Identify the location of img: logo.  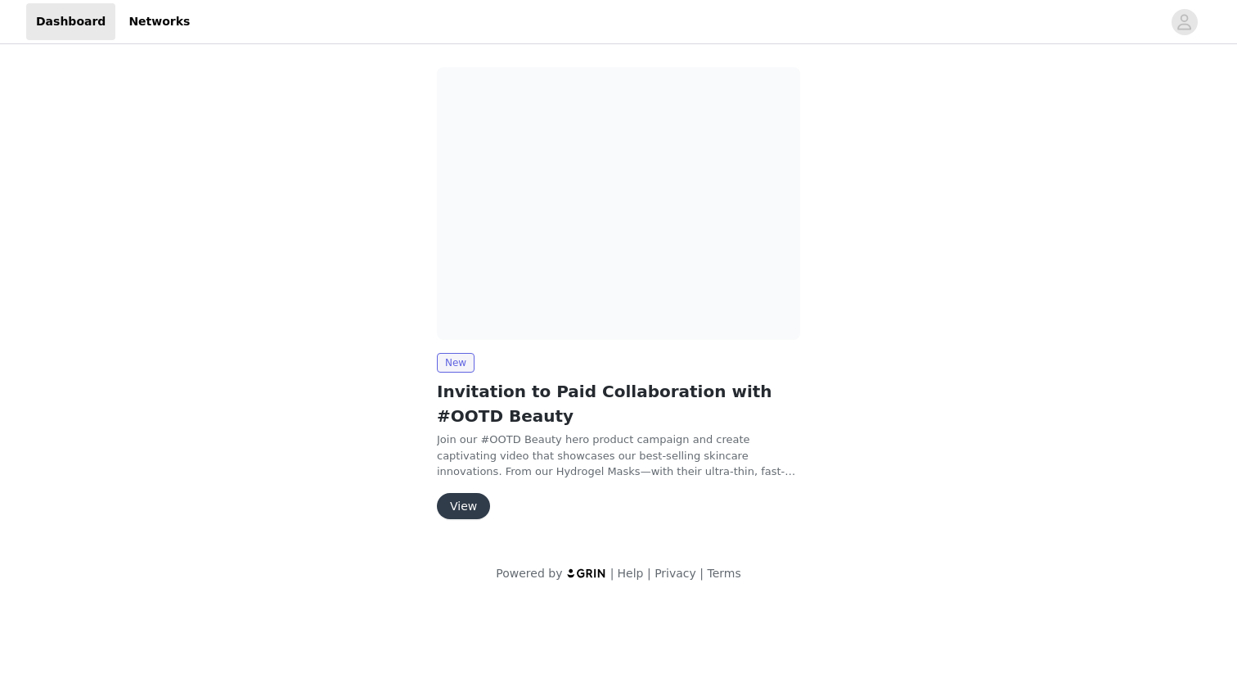
(587, 572).